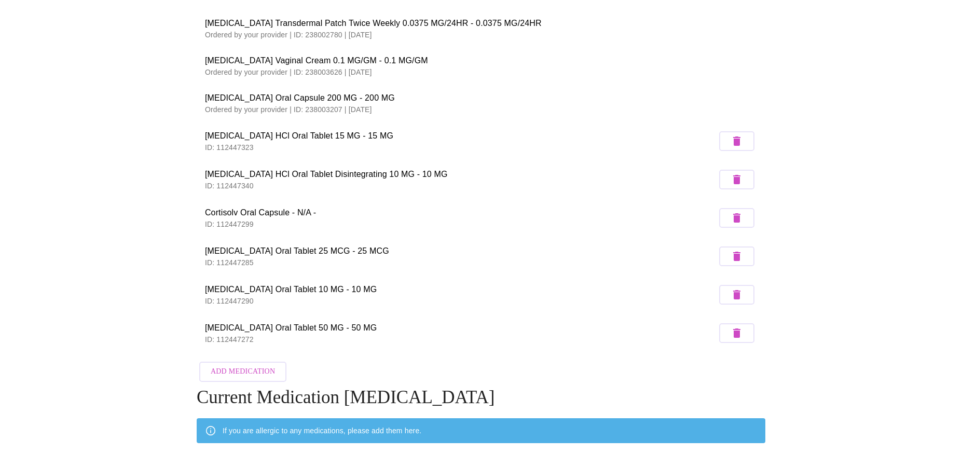 The height and width of the screenshot is (453, 962). What do you see at coordinates (461, 263) in the screenshot?
I see `p: ID: 112447285` at bounding box center [461, 263].